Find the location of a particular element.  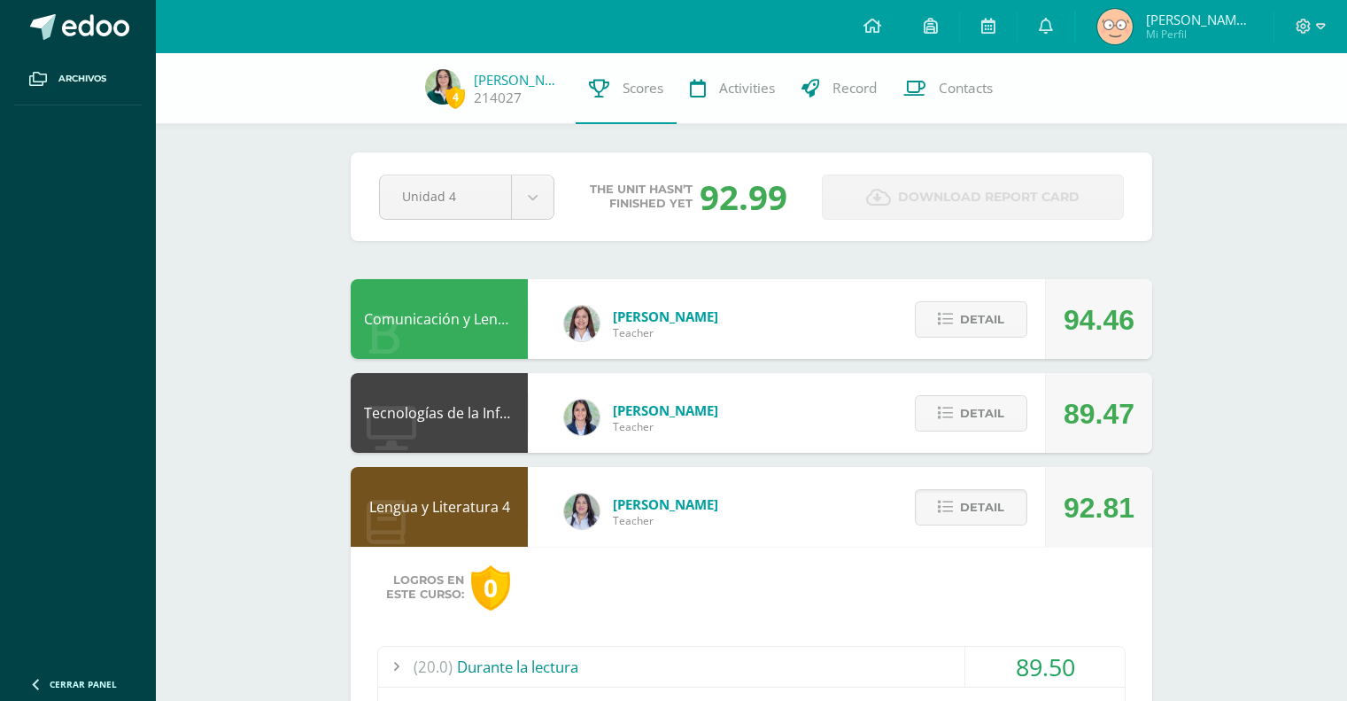

a: Scores is located at coordinates (626, 89).